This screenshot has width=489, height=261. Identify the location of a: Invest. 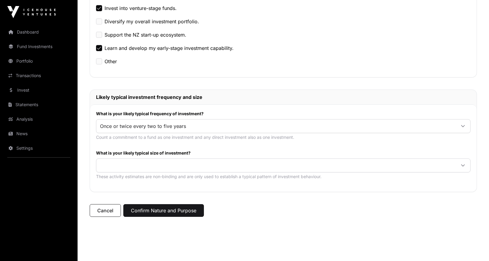
(39, 90).